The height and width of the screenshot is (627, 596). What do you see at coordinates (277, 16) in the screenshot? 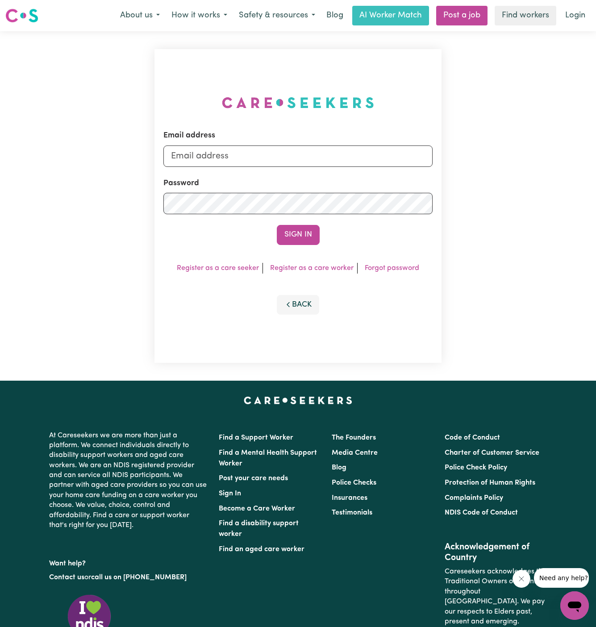
I see `button: Safety & resources` at bounding box center [277, 16].